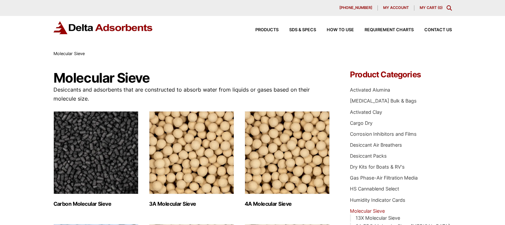 This screenshot has width=505, height=225. Describe the element at coordinates (396, 8) in the screenshot. I see `a: My account` at that location.